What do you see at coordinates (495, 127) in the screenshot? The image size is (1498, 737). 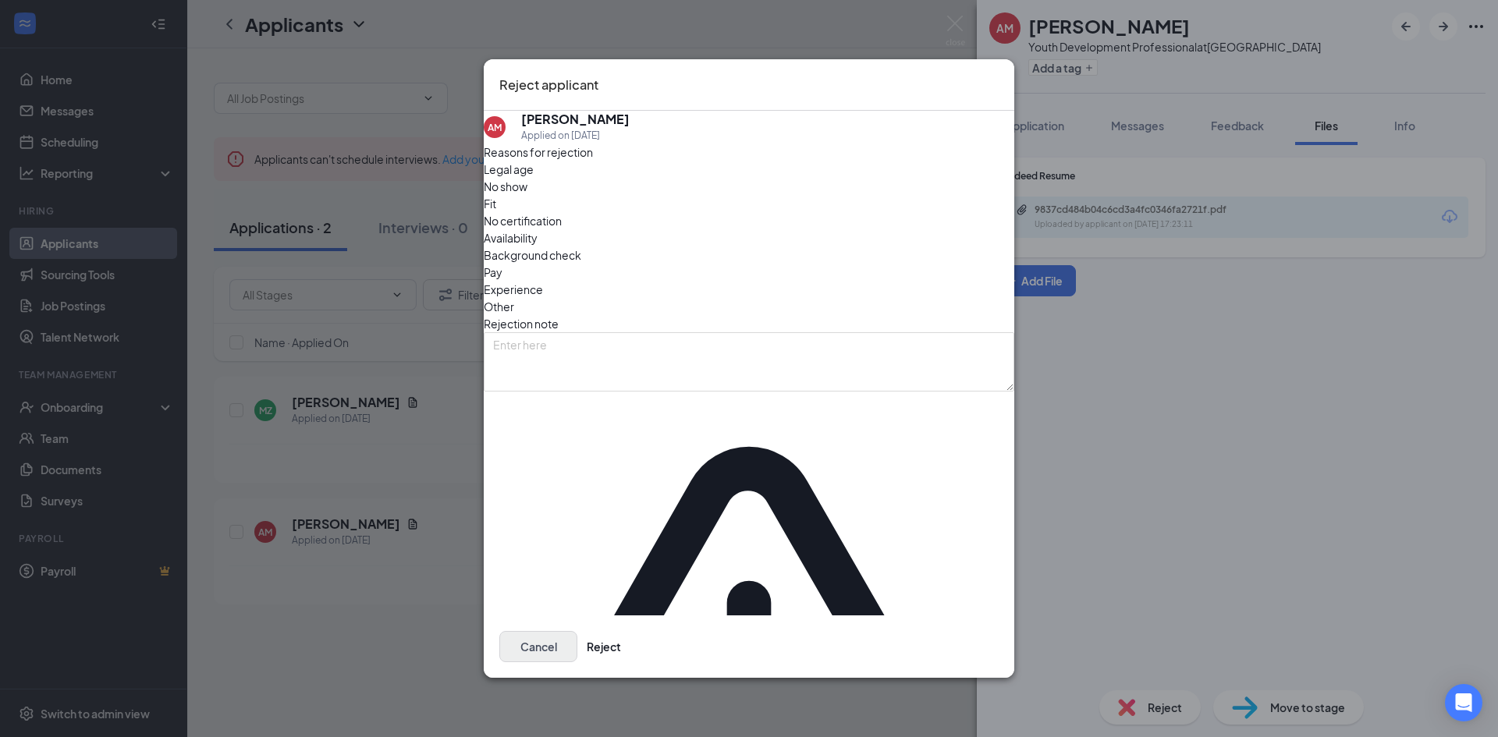 I see `div: AM` at bounding box center [495, 127].